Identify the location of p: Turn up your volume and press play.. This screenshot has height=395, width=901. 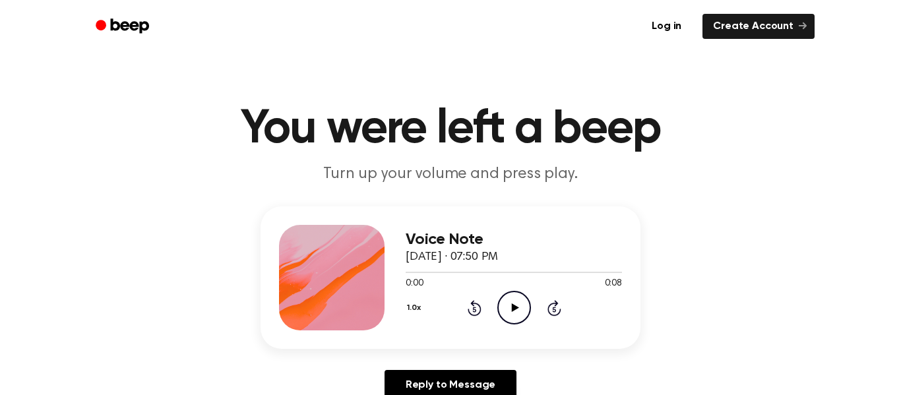
(450, 174).